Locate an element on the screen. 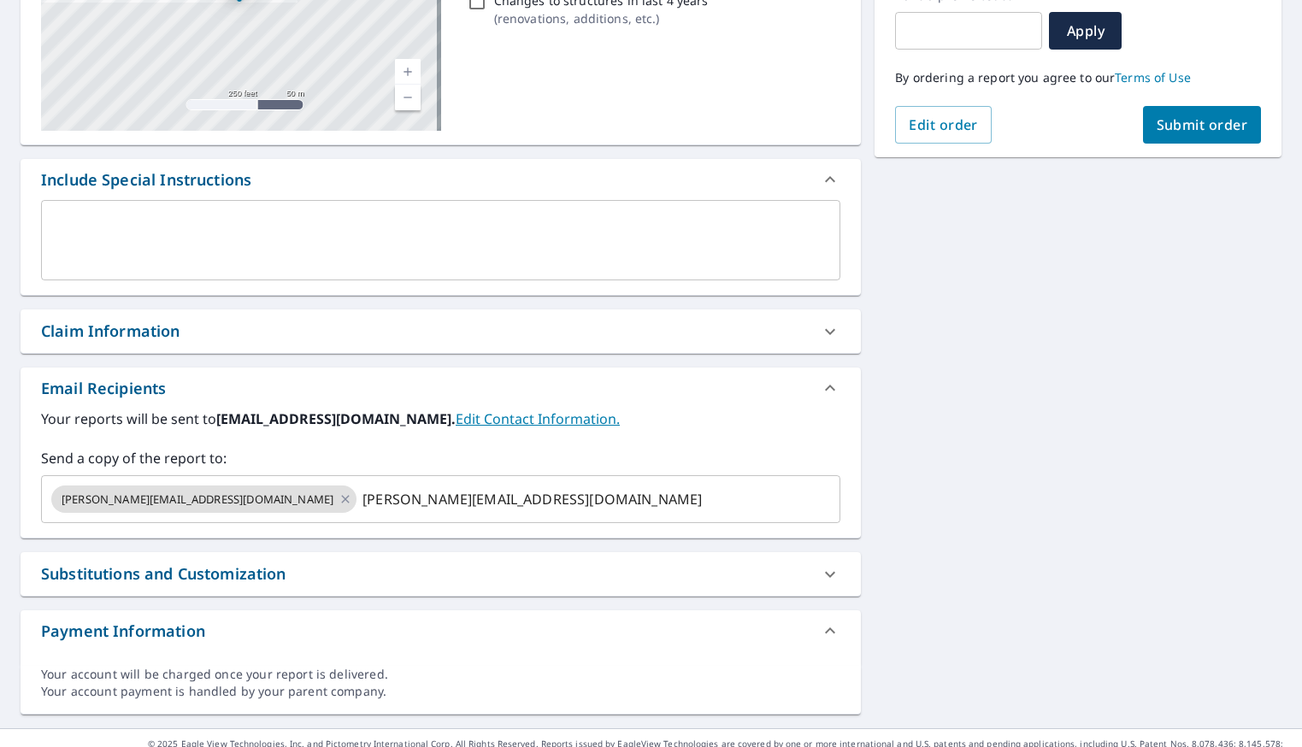 Image resolution: width=1302 pixels, height=747 pixels. p: ( renovations, additions, etc. ) is located at coordinates (601, 18).